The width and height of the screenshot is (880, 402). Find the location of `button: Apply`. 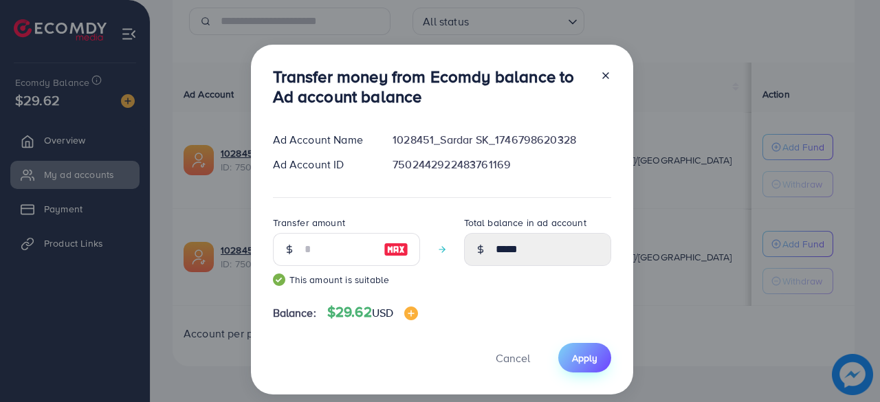

button: Apply is located at coordinates (585, 358).